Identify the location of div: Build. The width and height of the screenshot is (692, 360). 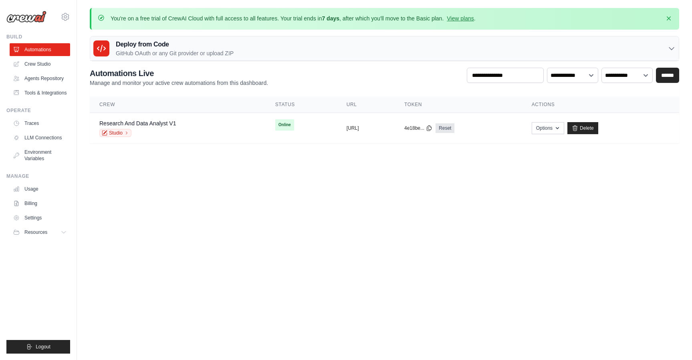
(38, 37).